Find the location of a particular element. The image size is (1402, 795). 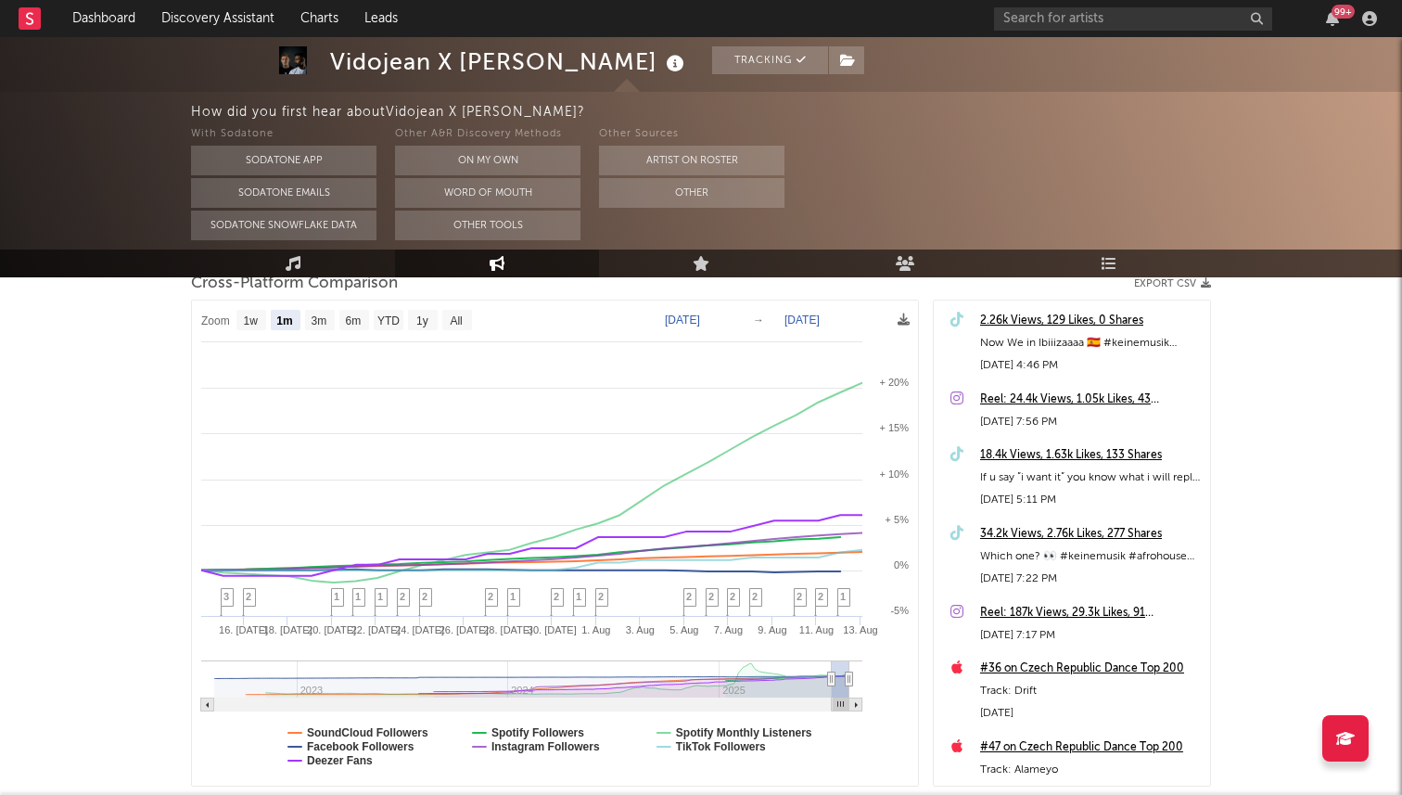

div: Reel: 24.4k Views, 1.05k Likes, 43 Comments is located at coordinates (1090, 400).